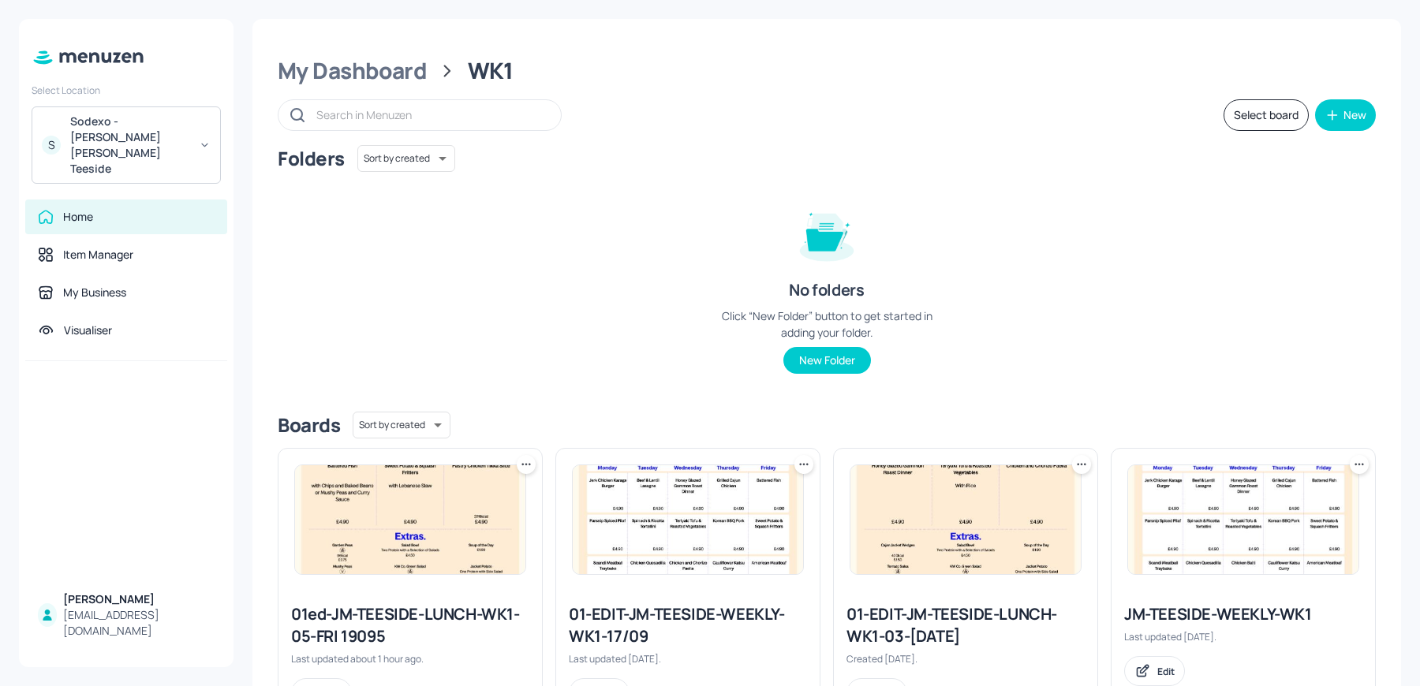  I want to click on div: My Dashboard, so click(352, 71).